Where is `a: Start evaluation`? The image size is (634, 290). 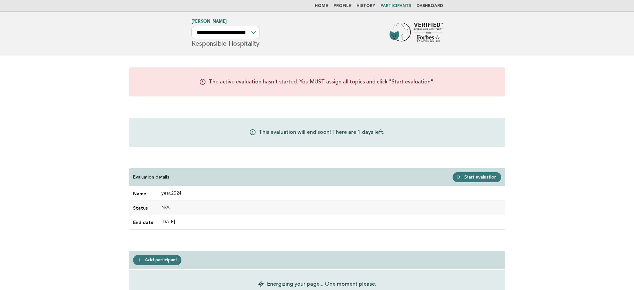
a: Start evaluation is located at coordinates (477, 177).